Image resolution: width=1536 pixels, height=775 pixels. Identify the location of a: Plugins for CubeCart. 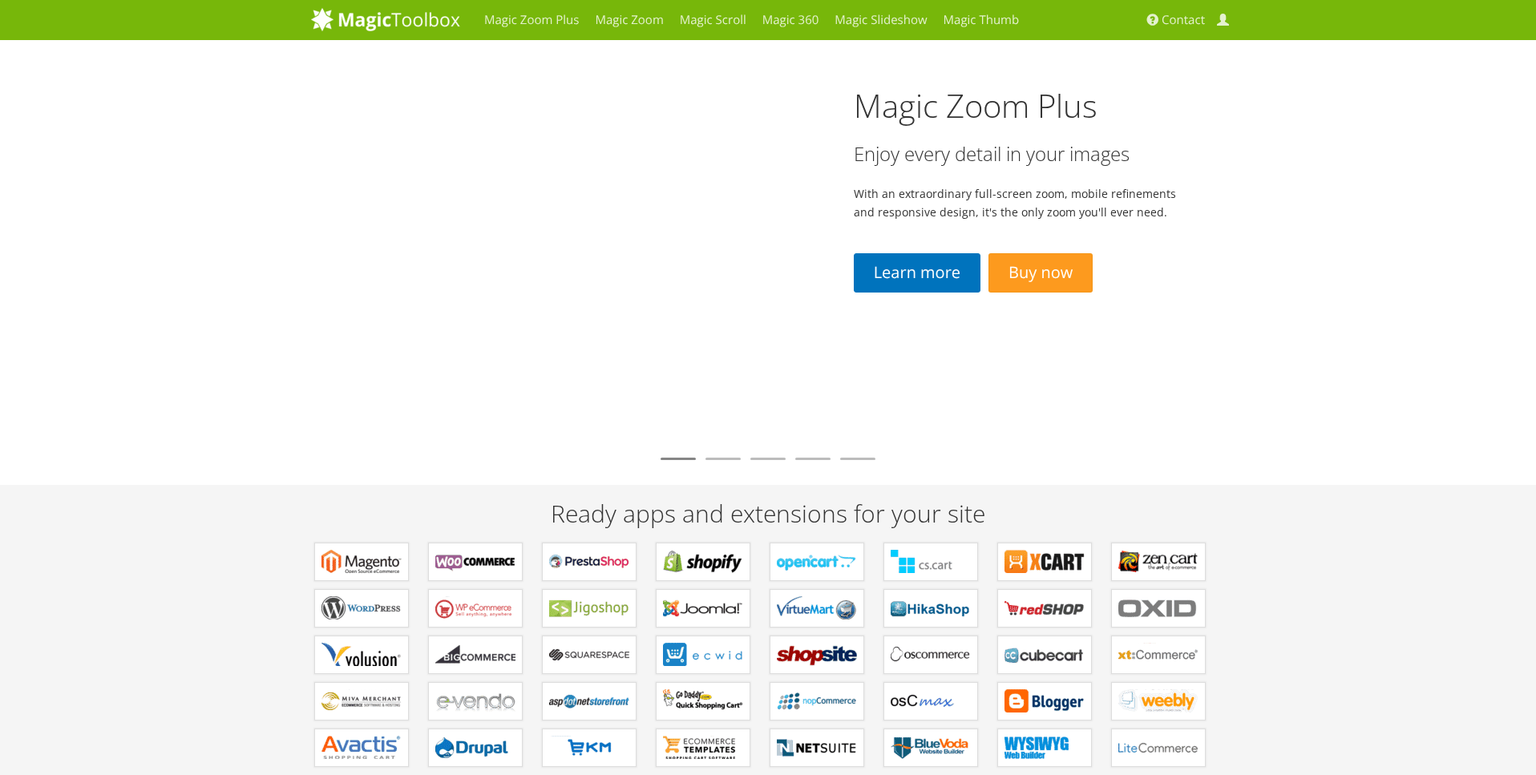
(1044, 655).